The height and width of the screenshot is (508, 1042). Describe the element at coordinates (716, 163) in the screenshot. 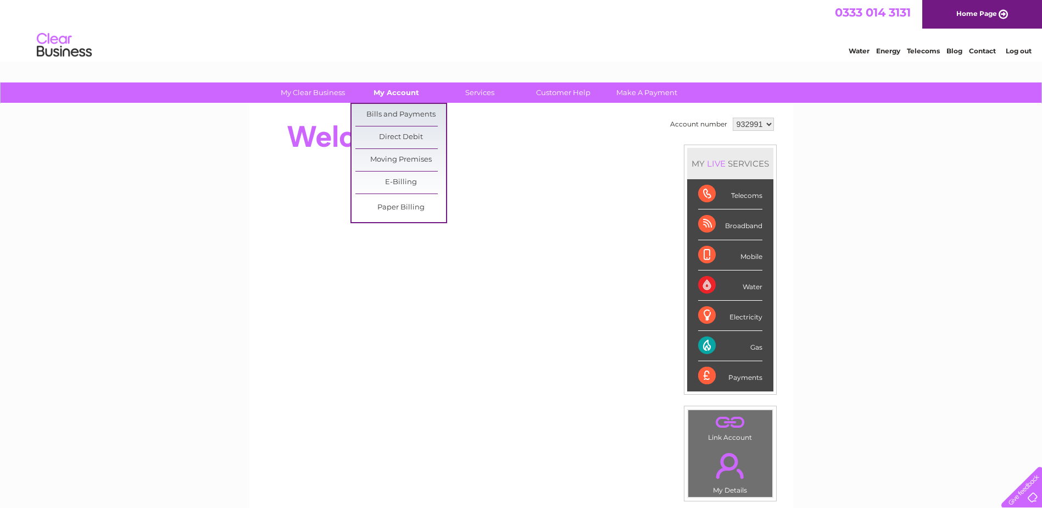

I see `div: LIVE` at that location.